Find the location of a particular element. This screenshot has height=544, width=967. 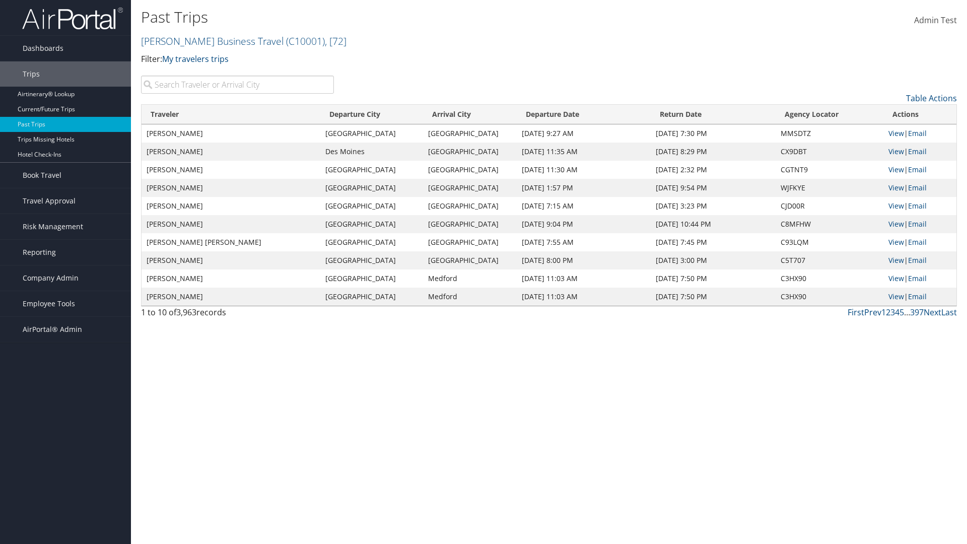

span: ( C10001 ) is located at coordinates (305, 41).